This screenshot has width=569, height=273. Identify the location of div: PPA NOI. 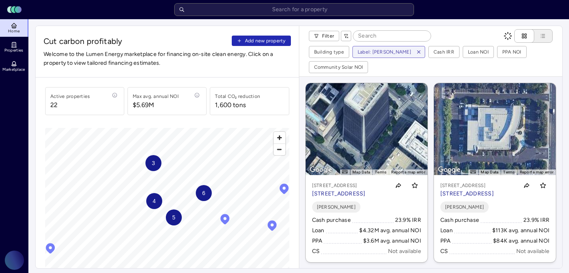
(512, 52).